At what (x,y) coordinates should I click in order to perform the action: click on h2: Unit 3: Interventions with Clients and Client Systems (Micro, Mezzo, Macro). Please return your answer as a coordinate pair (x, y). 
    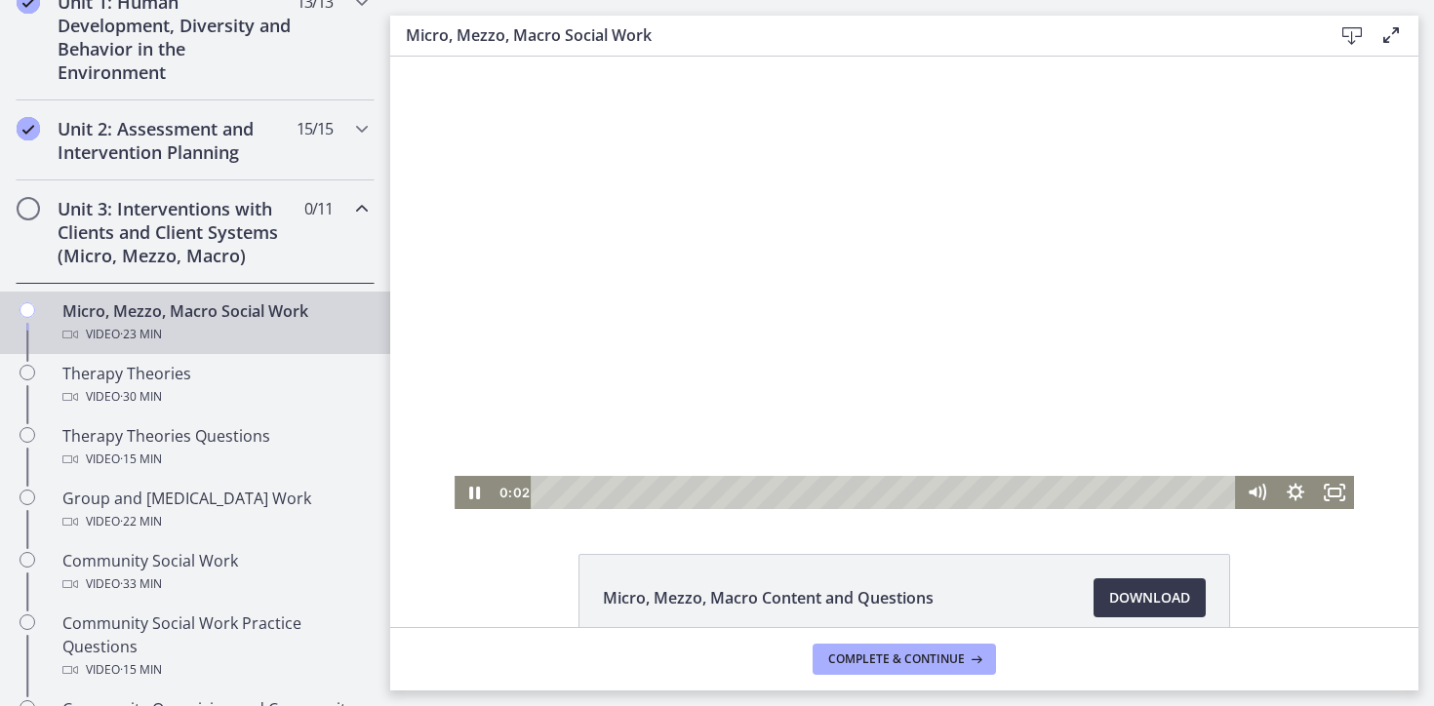
    Looking at the image, I should click on (177, 232).